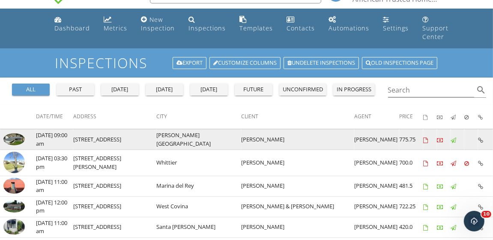  Describe the element at coordinates (411, 140) in the screenshot. I see `td: 775.75` at that location.